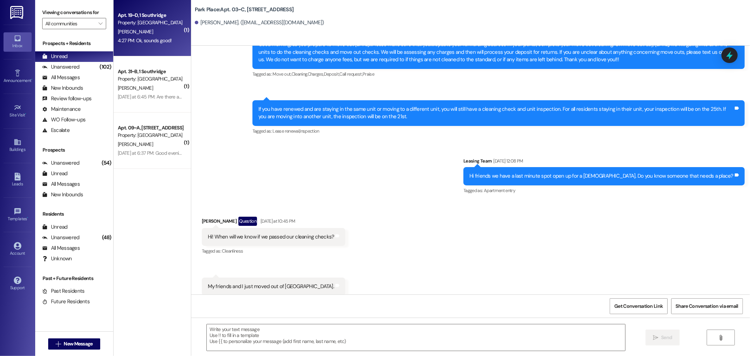 The image size is (750, 356). What do you see at coordinates (56, 130) in the screenshot?
I see `div: Escalate` at bounding box center [56, 130].